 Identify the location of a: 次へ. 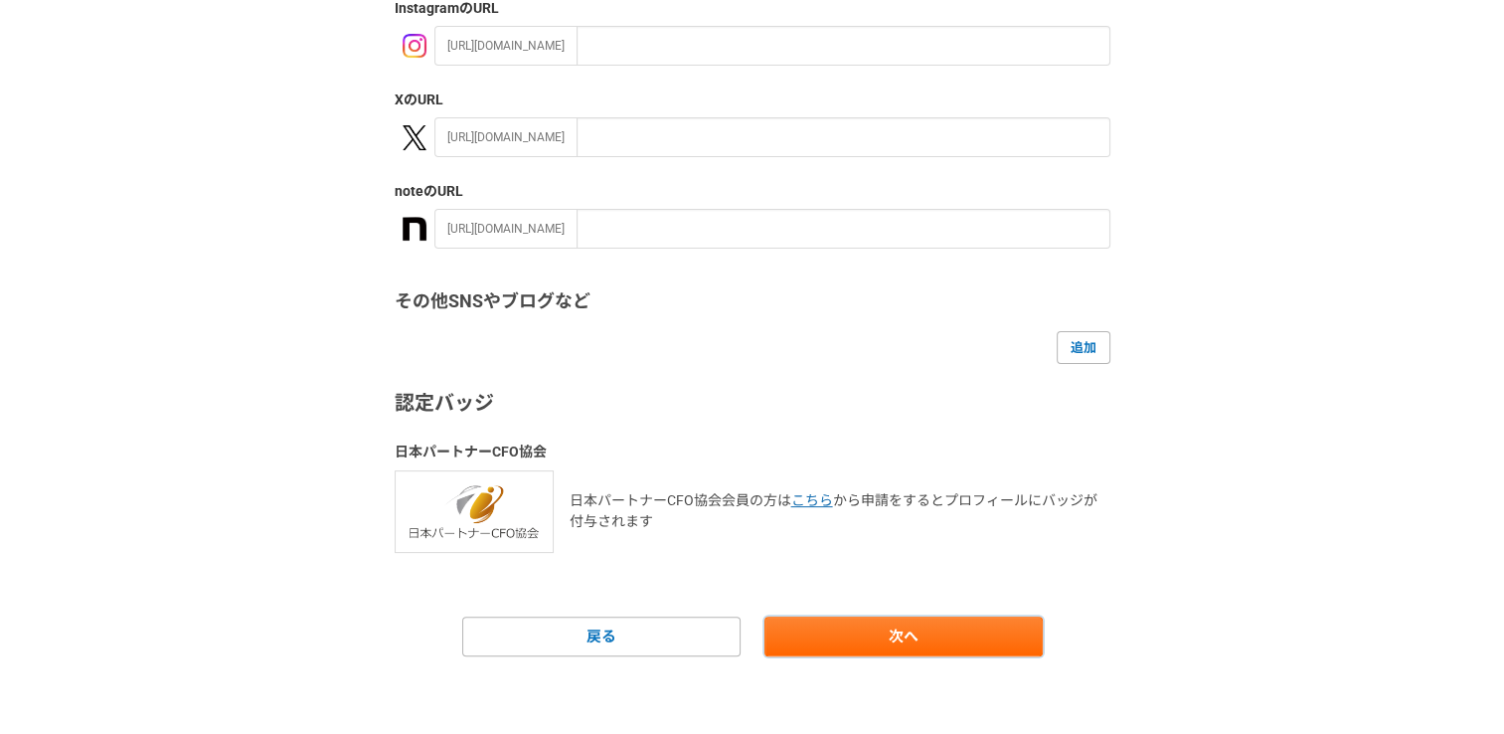
(904, 636).